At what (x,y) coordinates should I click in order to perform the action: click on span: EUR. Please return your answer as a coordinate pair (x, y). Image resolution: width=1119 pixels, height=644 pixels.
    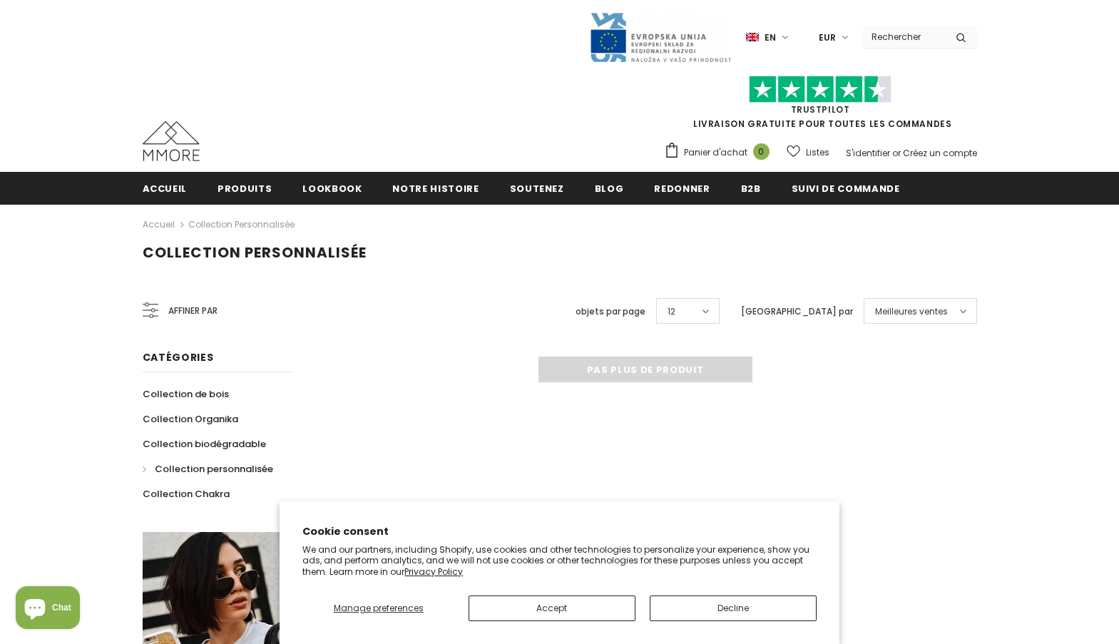
    Looking at the image, I should click on (827, 38).